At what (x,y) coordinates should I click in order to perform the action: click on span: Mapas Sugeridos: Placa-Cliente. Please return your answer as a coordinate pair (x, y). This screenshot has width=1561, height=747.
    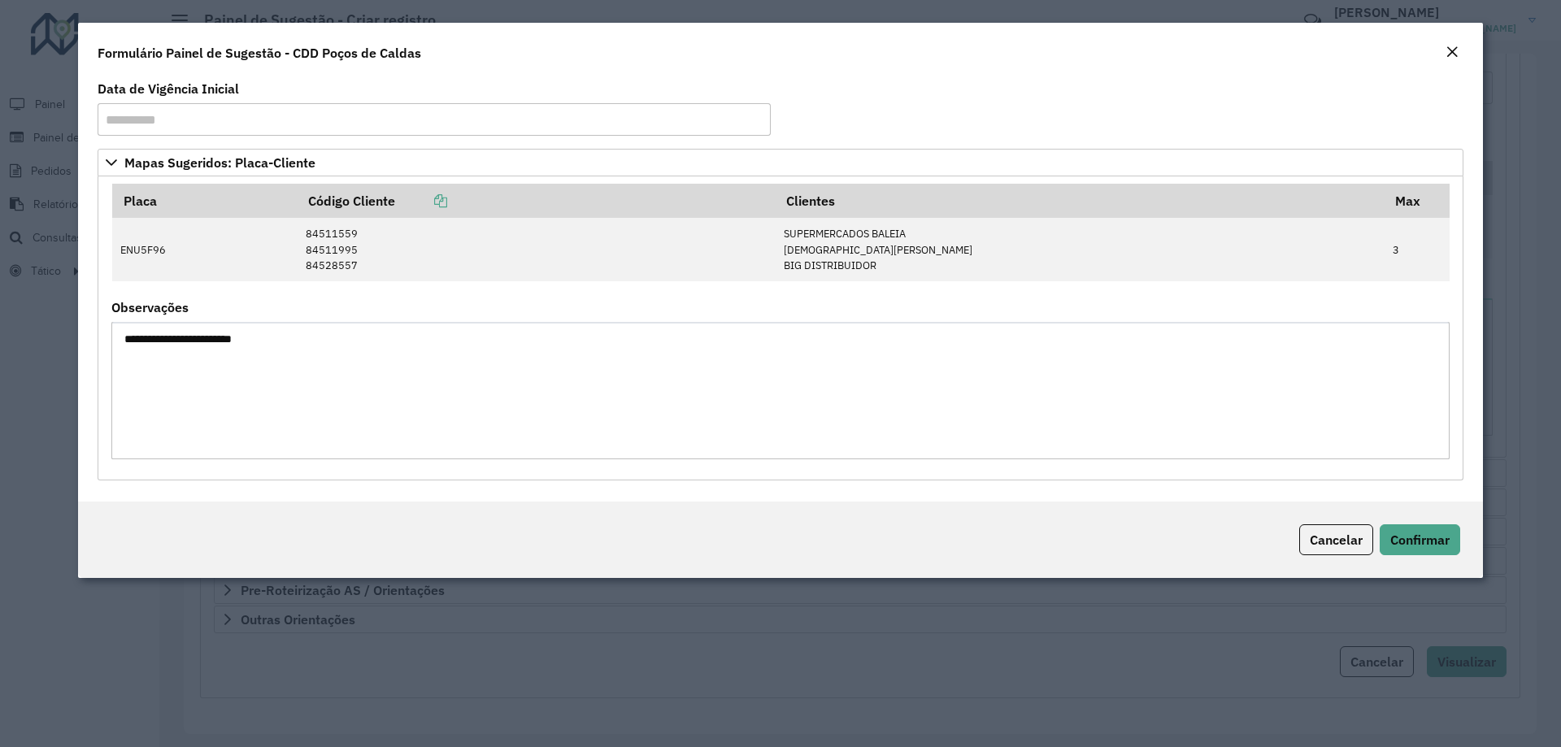
    Looking at the image, I should click on (220, 163).